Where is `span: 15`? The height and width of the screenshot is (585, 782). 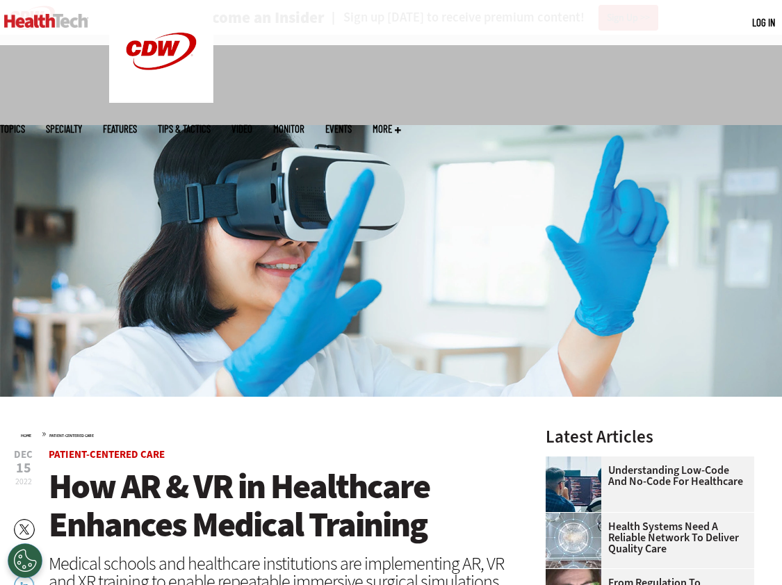 span: 15 is located at coordinates (23, 468).